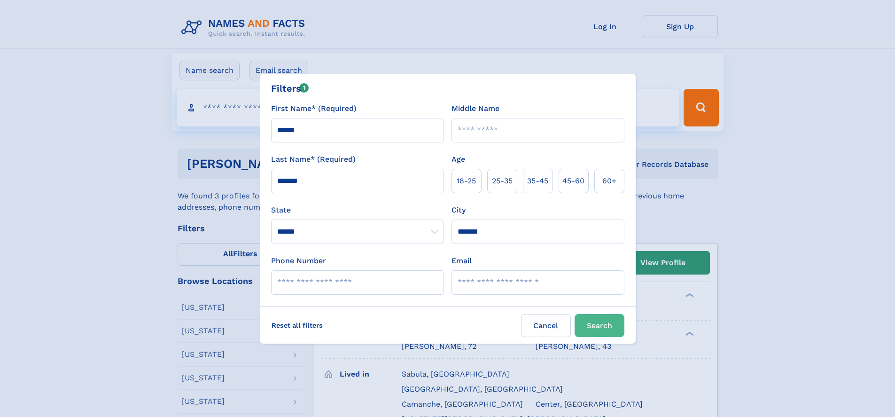 Image resolution: width=895 pixels, height=417 pixels. I want to click on label: Phone Number, so click(298, 261).